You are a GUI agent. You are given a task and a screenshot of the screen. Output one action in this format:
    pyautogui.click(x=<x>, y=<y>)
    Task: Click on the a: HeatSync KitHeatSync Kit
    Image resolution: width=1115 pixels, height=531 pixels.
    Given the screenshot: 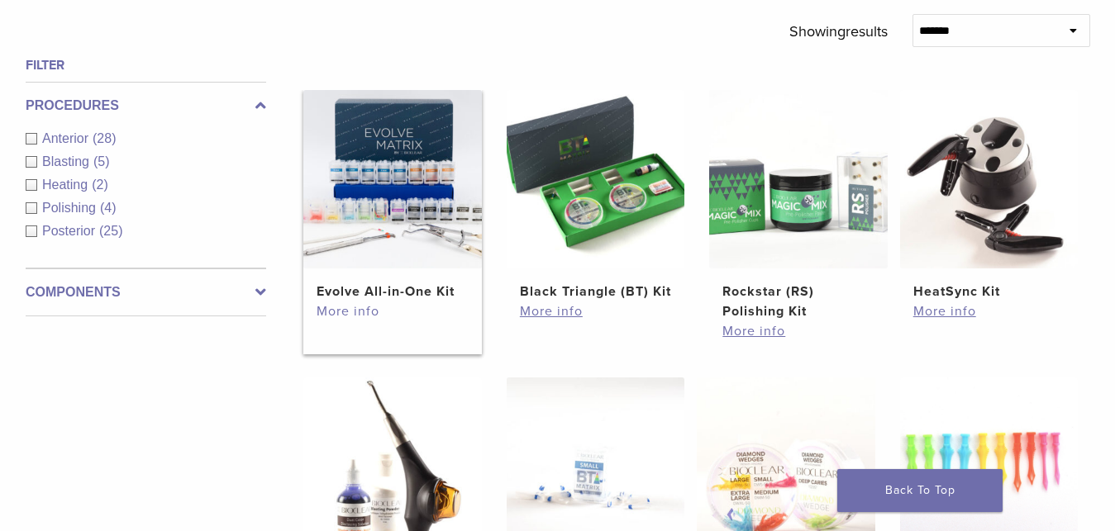 What is the action you would take?
    pyautogui.click(x=988, y=195)
    